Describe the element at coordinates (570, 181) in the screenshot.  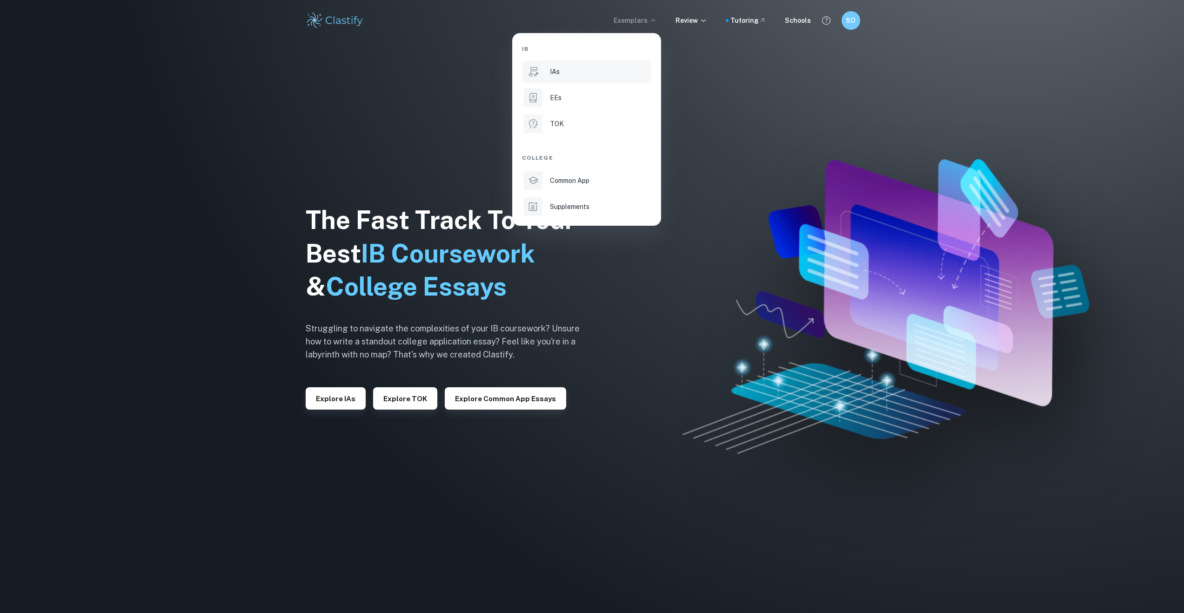
I see `p: Common App` at that location.